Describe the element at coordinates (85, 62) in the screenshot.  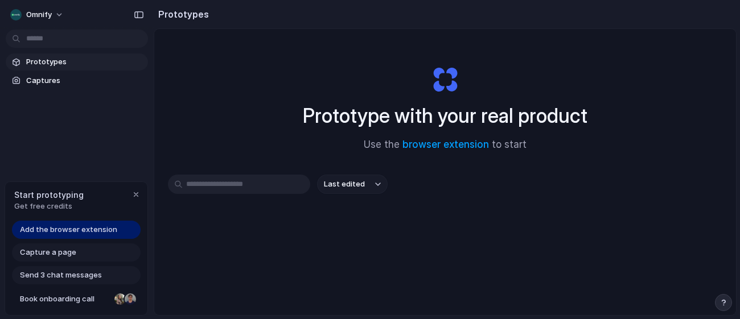
I see `span: Prototypes` at that location.